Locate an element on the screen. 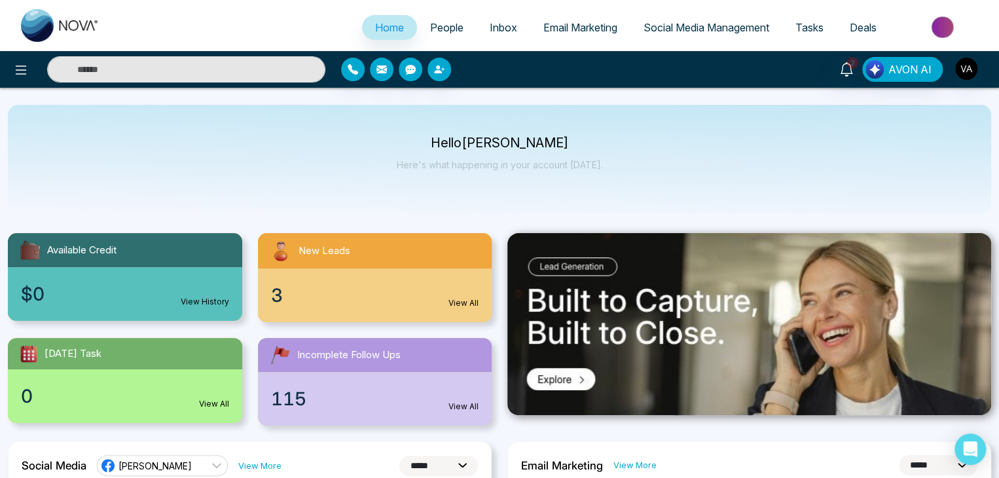  img: availableCredit.svg is located at coordinates (30, 250).